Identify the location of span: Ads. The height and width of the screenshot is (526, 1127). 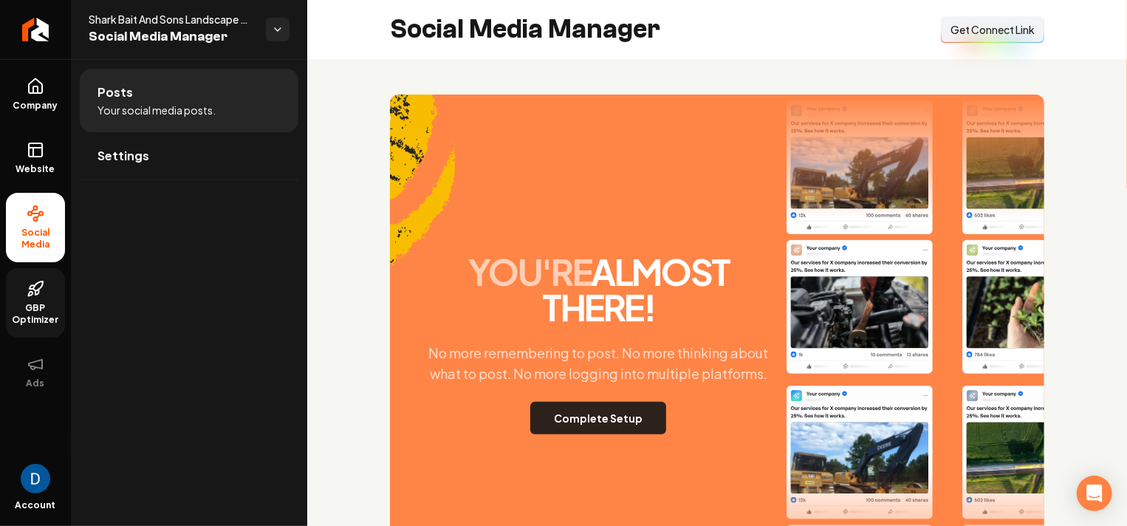
(35, 383).